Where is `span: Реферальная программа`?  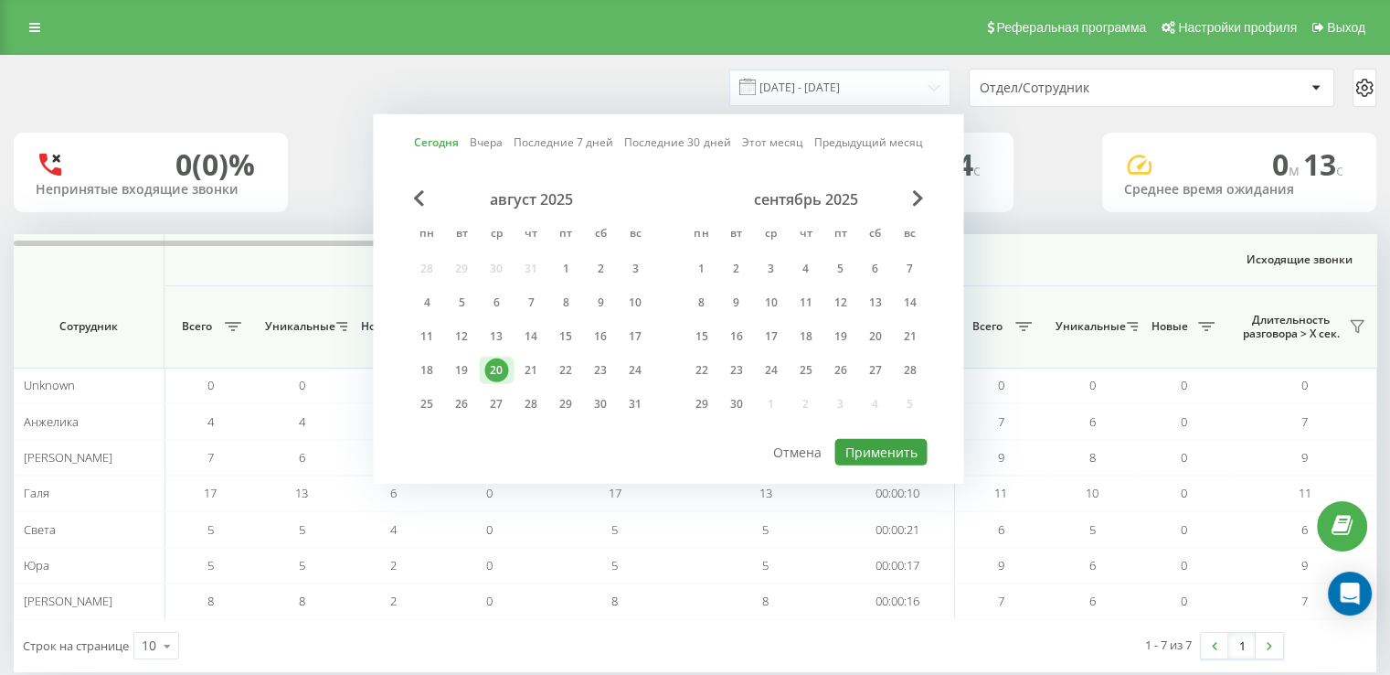
span: Реферальная программа is located at coordinates (1071, 27).